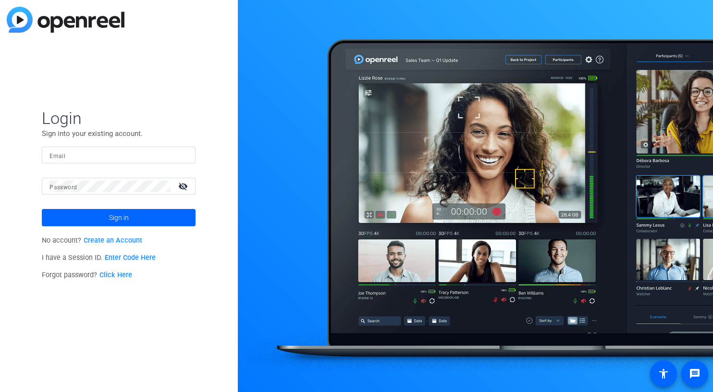 The height and width of the screenshot is (392, 713). Describe the element at coordinates (57, 156) in the screenshot. I see `mat-label: Email` at that location.